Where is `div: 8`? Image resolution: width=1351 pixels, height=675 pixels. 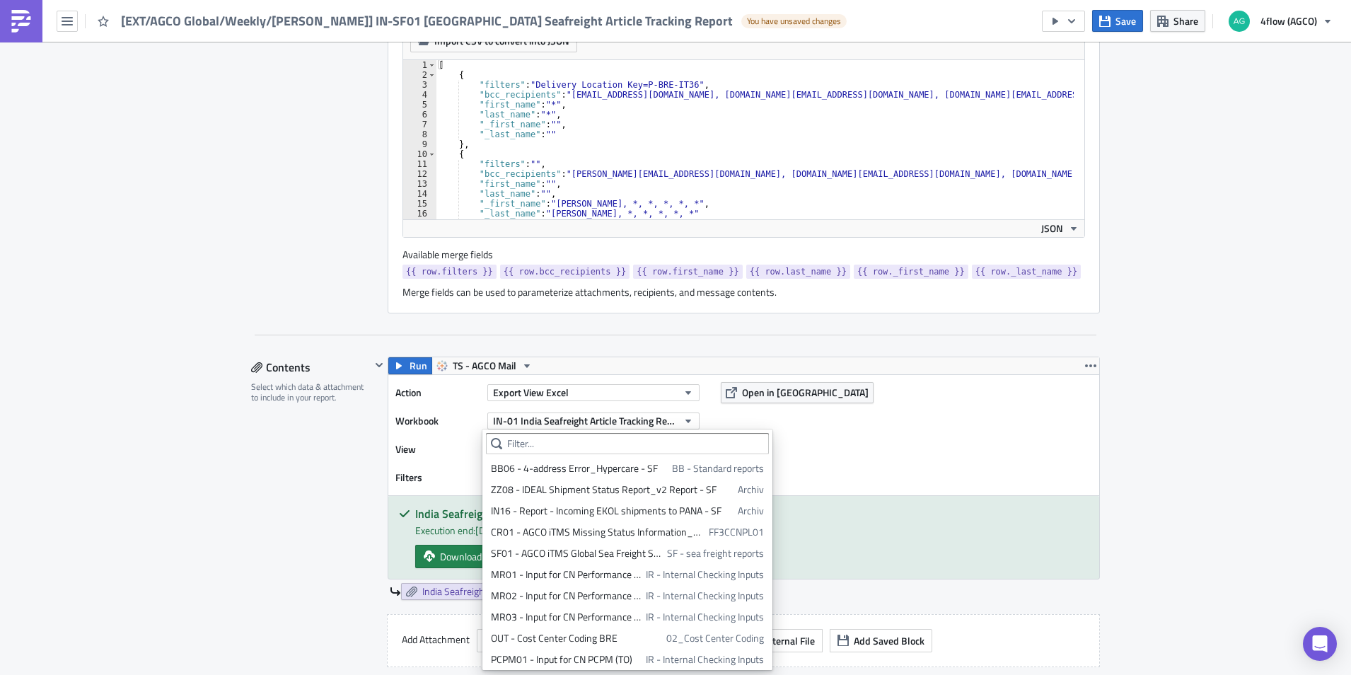 div: 8 is located at coordinates (420, 134).